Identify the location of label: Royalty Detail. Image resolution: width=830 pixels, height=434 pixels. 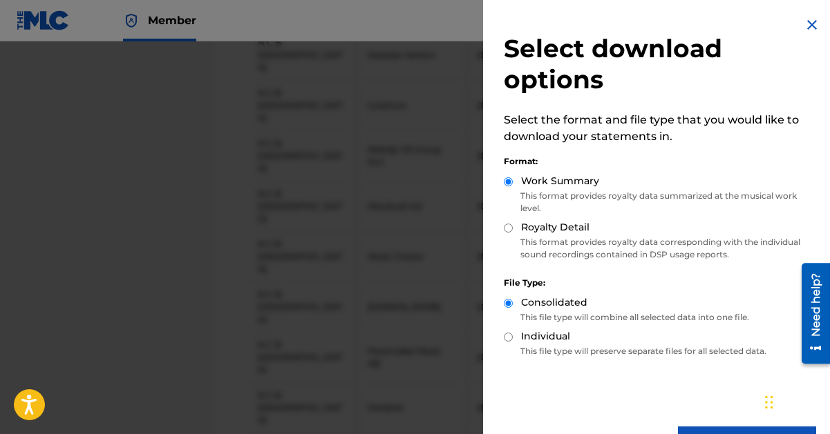
(555, 227).